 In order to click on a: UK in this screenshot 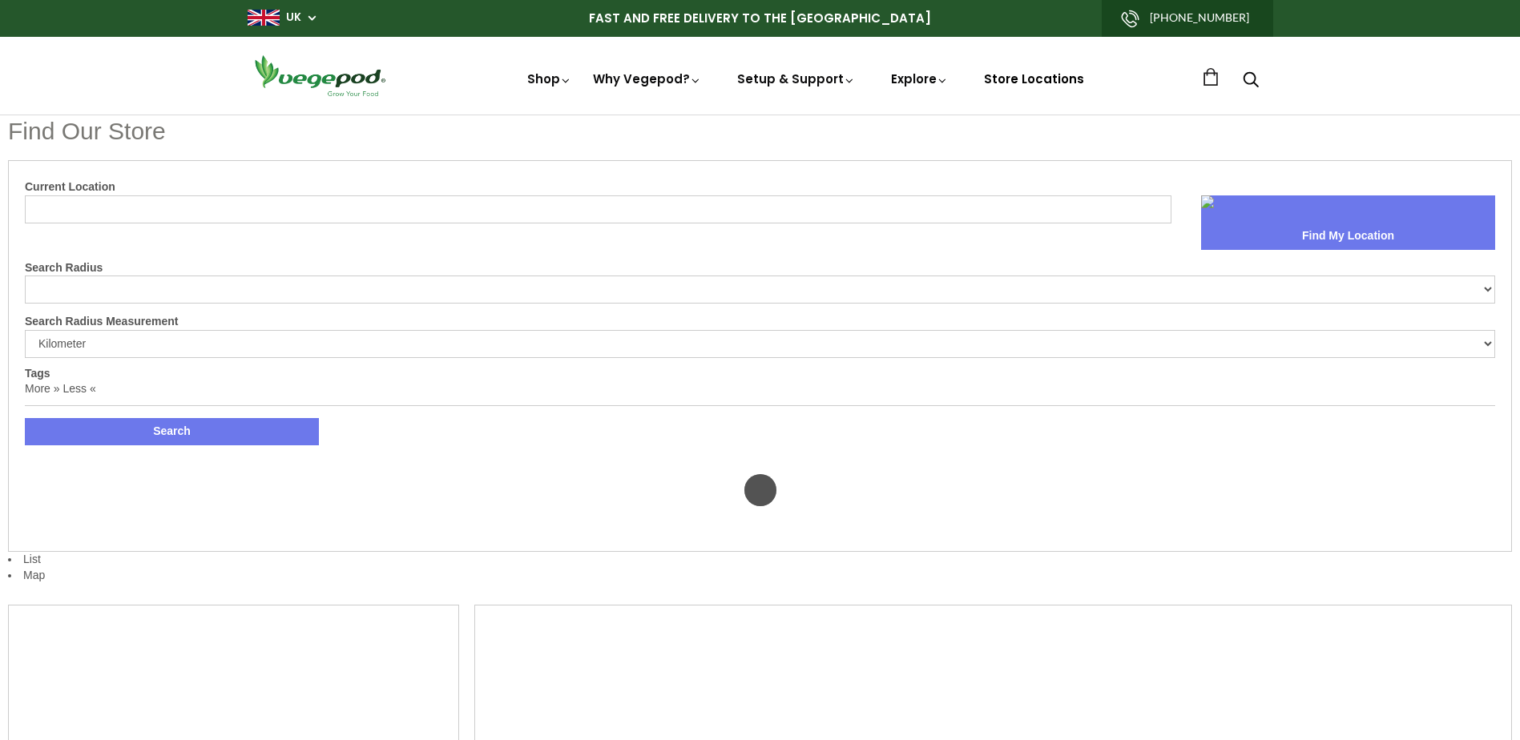, I will do `click(293, 18)`.